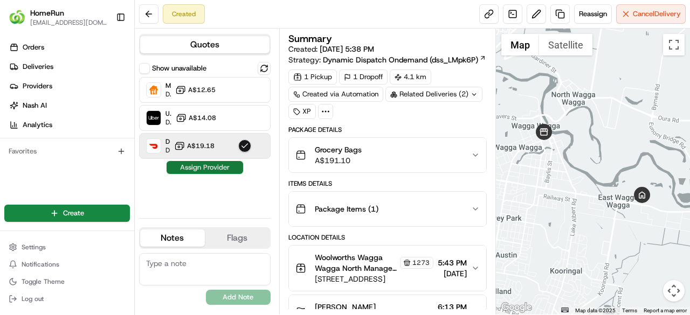 The image size is (690, 315). Describe the element at coordinates (47, 13) in the screenshot. I see `button: HomeRun` at that location.